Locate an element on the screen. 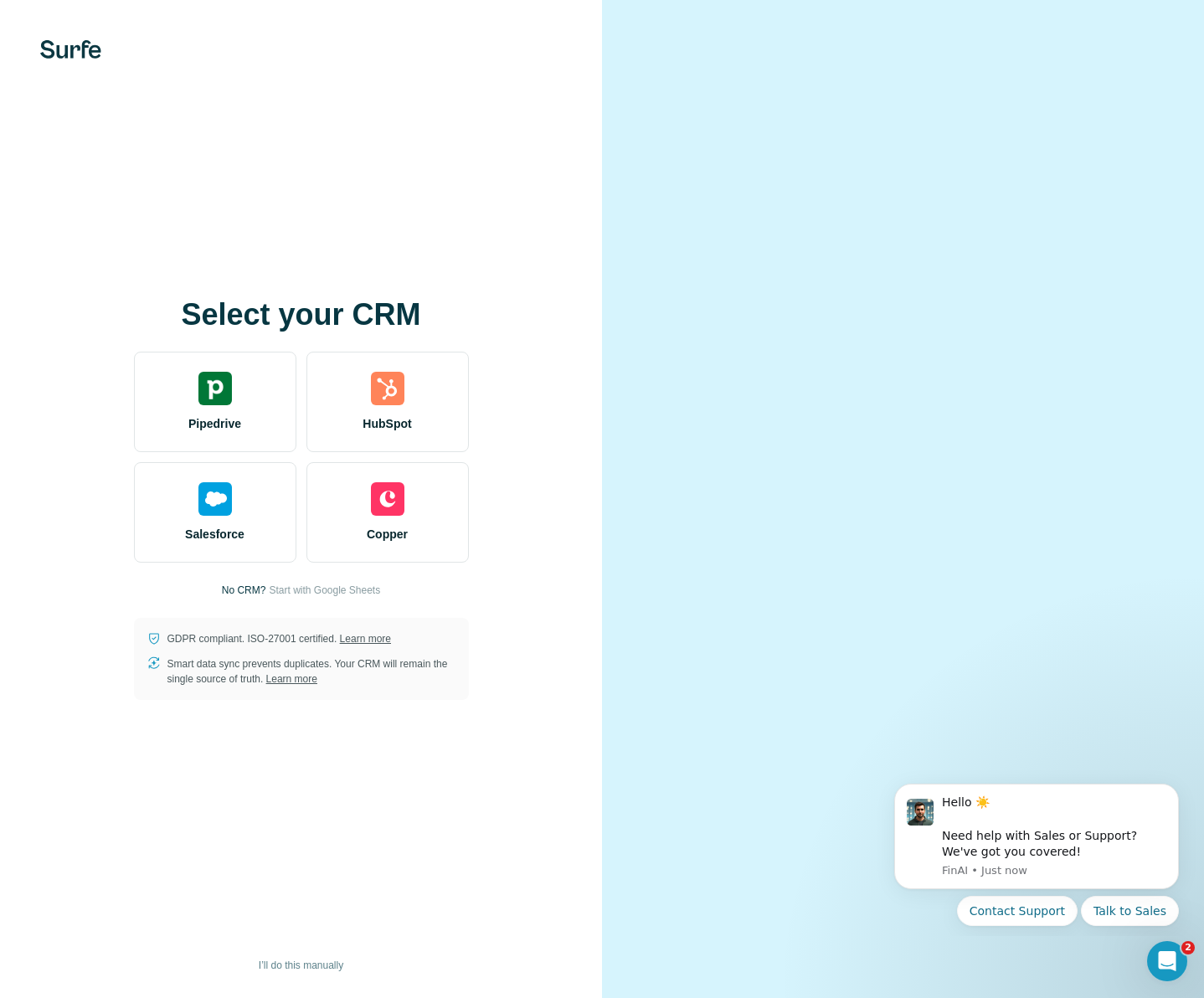 The width and height of the screenshot is (1204, 998). div: Quick reply options is located at coordinates (167, 142).